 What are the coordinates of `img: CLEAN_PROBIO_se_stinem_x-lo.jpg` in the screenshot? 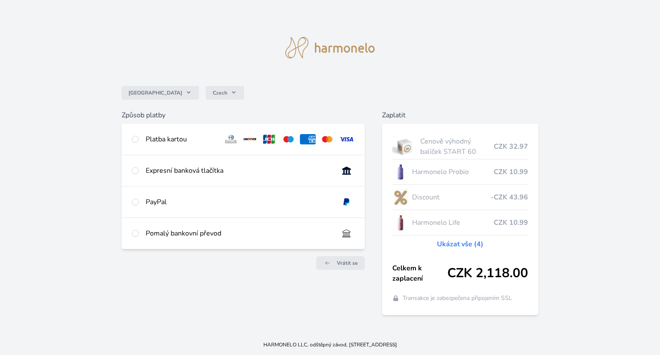 It's located at (400, 172).